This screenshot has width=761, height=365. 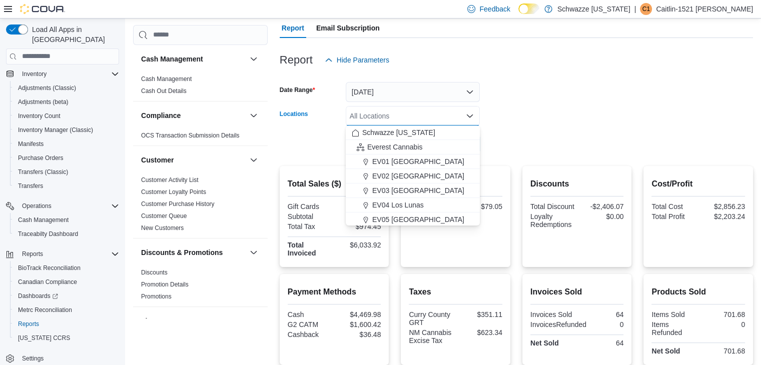 What do you see at coordinates (67, 158) in the screenshot?
I see `button: Purchase Orders` at bounding box center [67, 158].